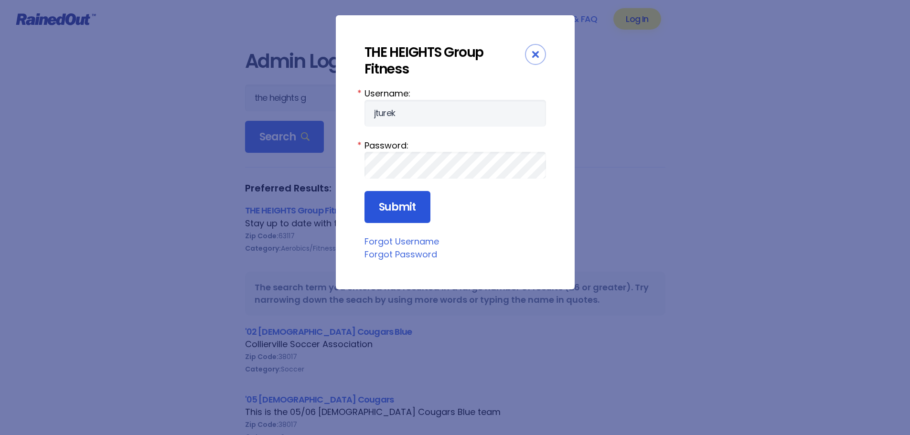 This screenshot has height=435, width=910. Describe the element at coordinates (401, 254) in the screenshot. I see `a: Forgot Password` at that location.